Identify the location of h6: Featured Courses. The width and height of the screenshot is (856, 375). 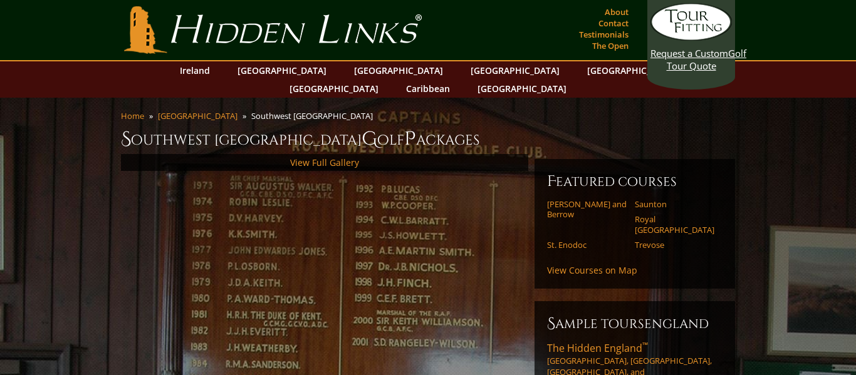
(635, 182).